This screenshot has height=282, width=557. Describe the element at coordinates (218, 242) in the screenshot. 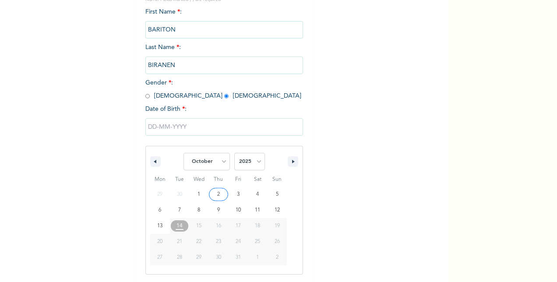

I see `span: 23` at that location.